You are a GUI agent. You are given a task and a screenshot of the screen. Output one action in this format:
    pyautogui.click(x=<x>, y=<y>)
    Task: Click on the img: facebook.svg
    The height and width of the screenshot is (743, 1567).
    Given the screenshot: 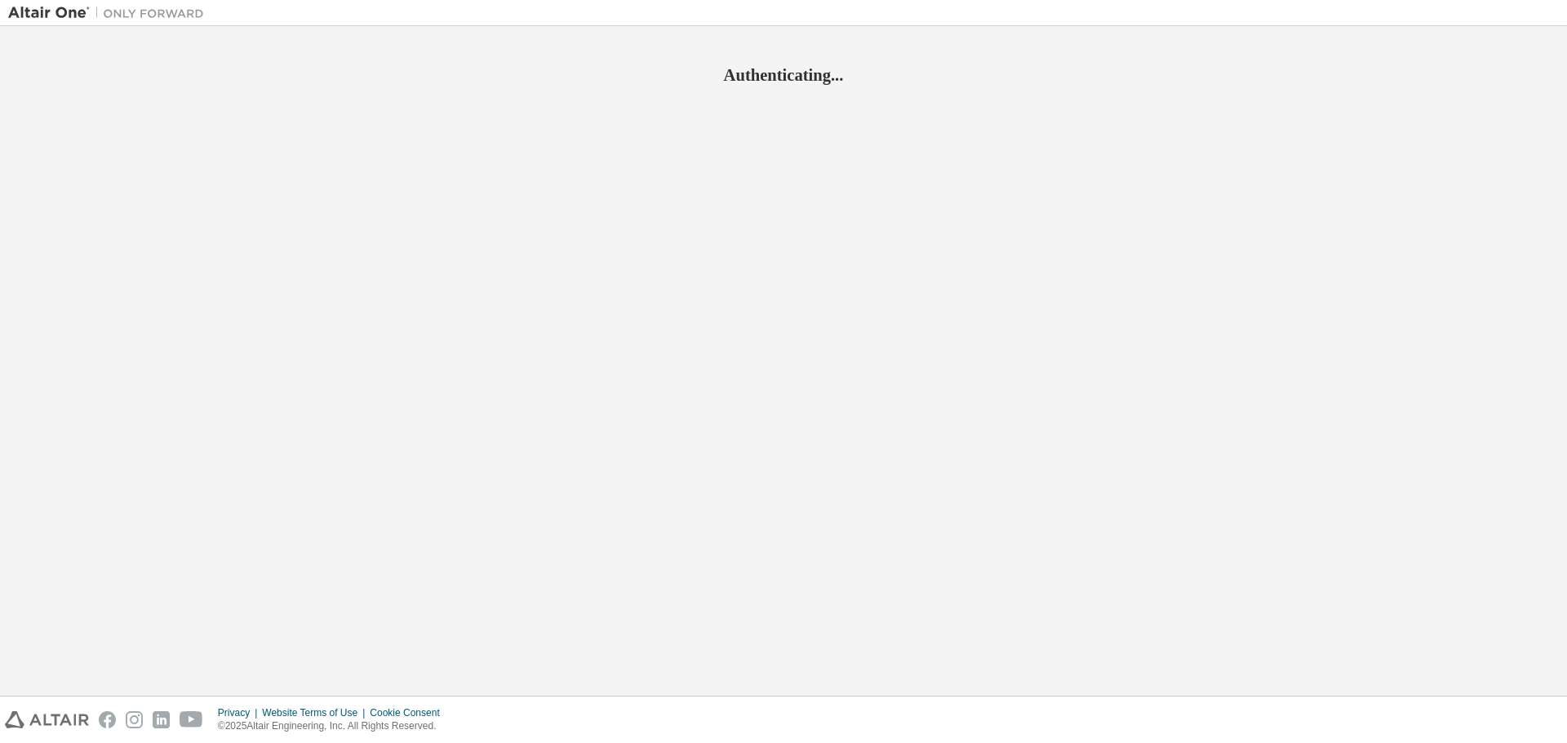 What is the action you would take?
    pyautogui.click(x=107, y=720)
    